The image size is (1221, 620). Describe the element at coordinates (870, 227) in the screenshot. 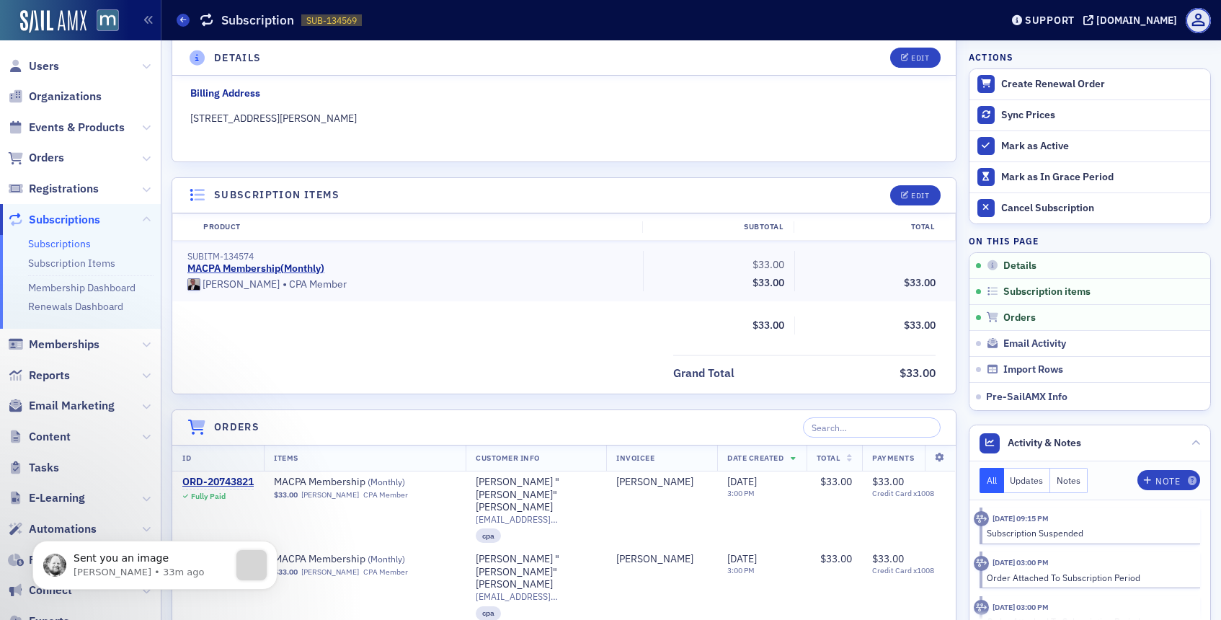

I see `div: Total` at that location.